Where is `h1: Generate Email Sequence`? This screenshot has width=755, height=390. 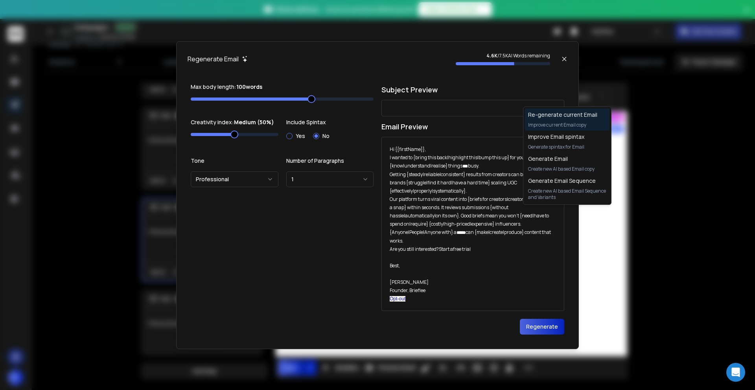
h1: Generate Email Sequence is located at coordinates (567, 181).